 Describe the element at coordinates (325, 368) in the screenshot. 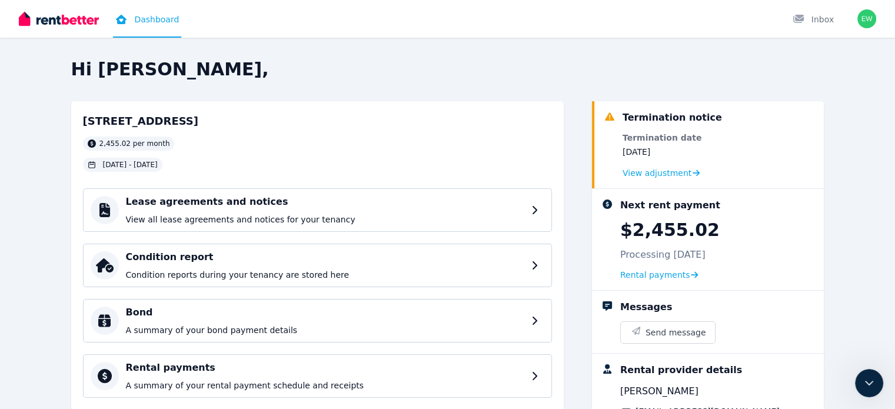

I see `h4: Rental payments` at that location.